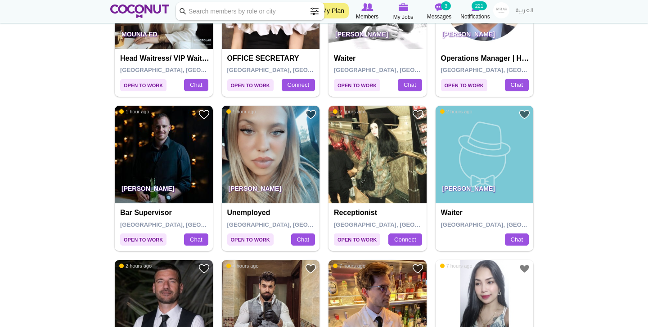 This screenshot has width=648, height=327. I want to click on img: Browse Members, so click(367, 7).